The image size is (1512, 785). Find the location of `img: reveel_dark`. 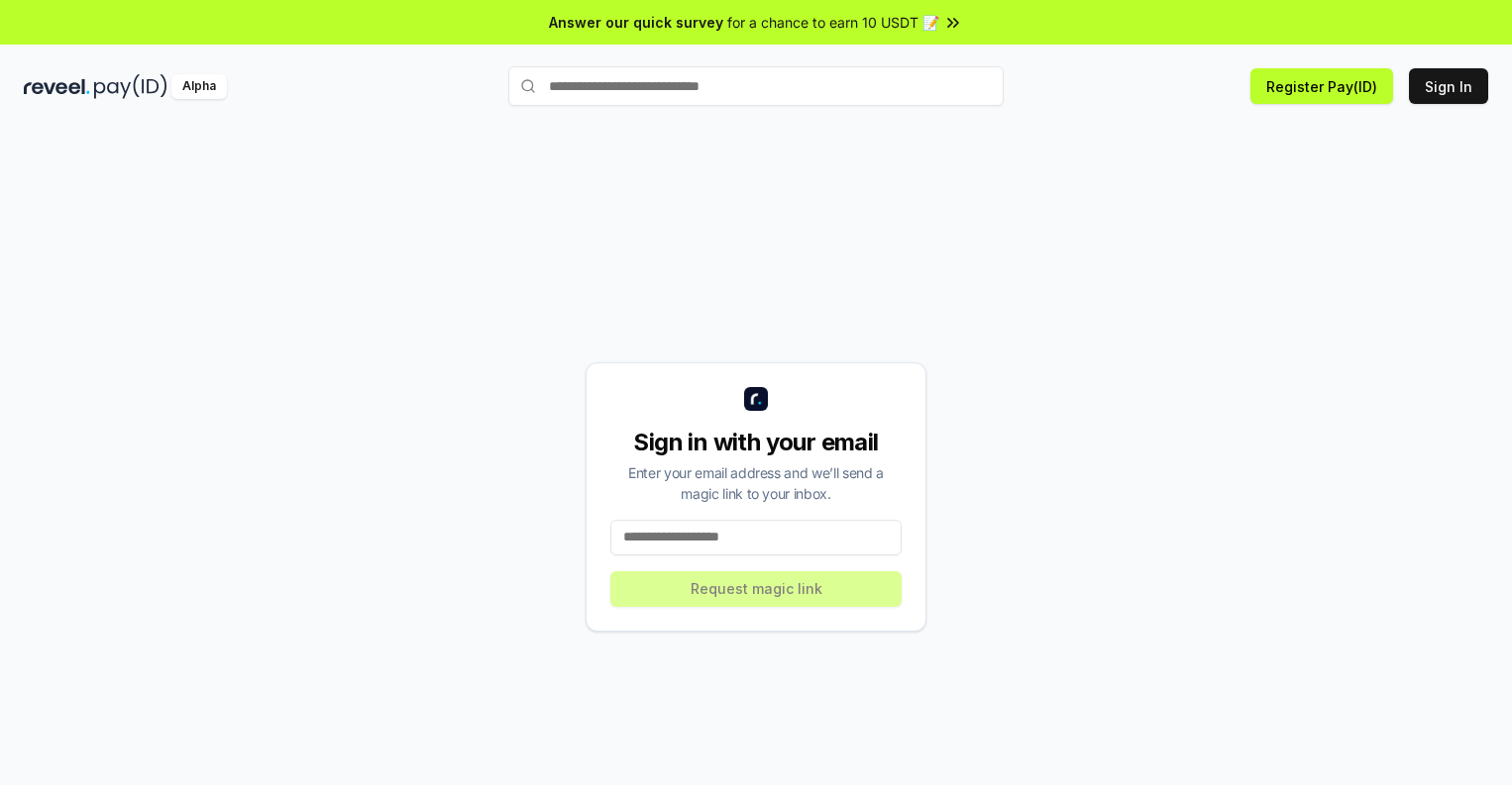

img: reveel_dark is located at coordinates (57, 86).